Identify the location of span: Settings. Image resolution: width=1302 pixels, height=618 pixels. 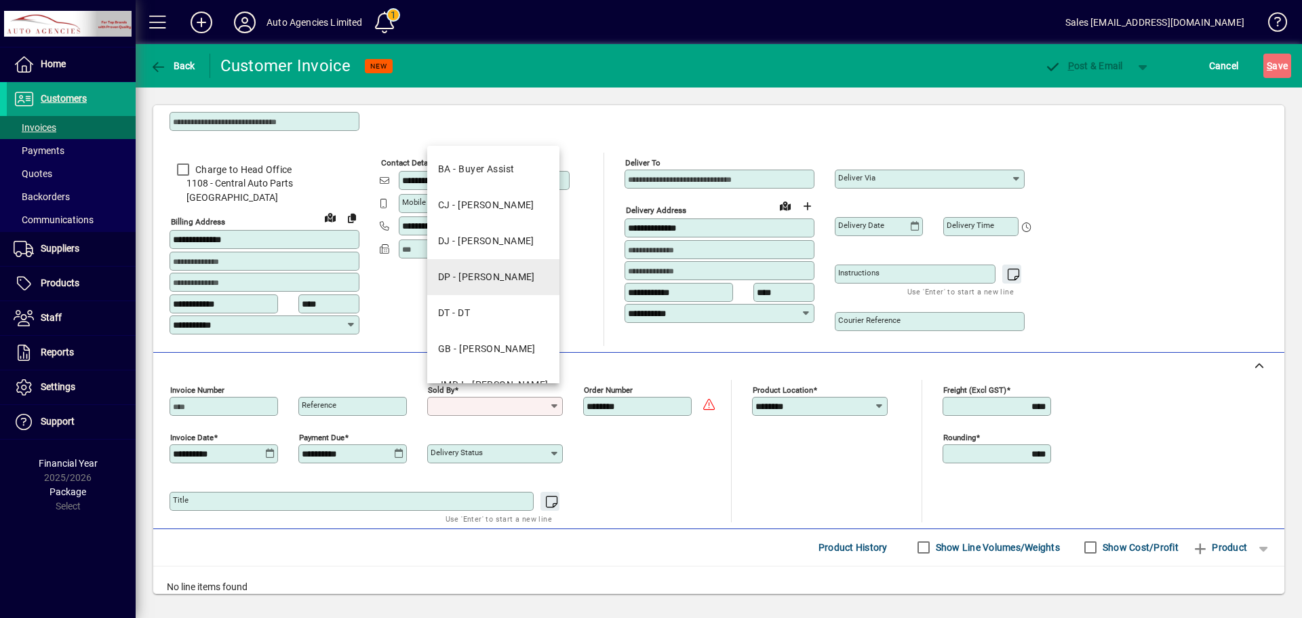
(58, 386).